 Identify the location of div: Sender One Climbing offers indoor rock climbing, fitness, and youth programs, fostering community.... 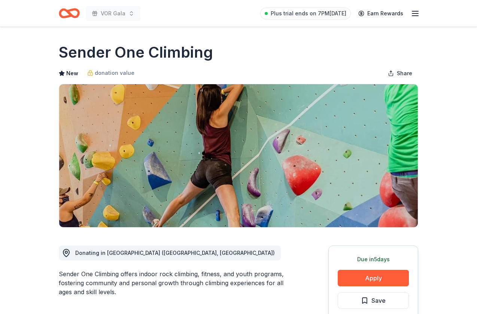
(176, 283).